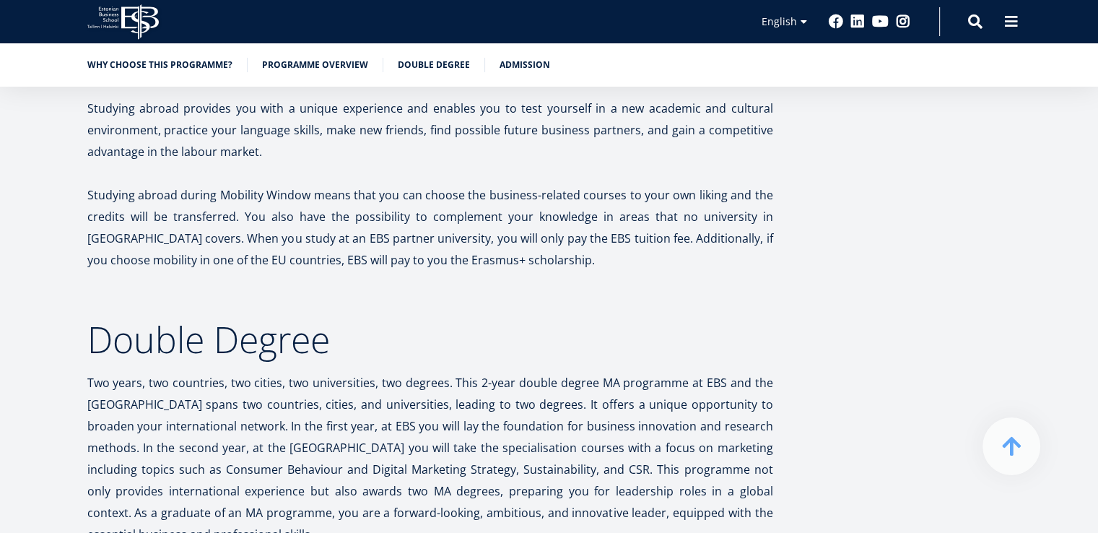 This screenshot has width=1098, height=533. What do you see at coordinates (430, 339) in the screenshot?
I see `h2: Double Degree` at bounding box center [430, 339].